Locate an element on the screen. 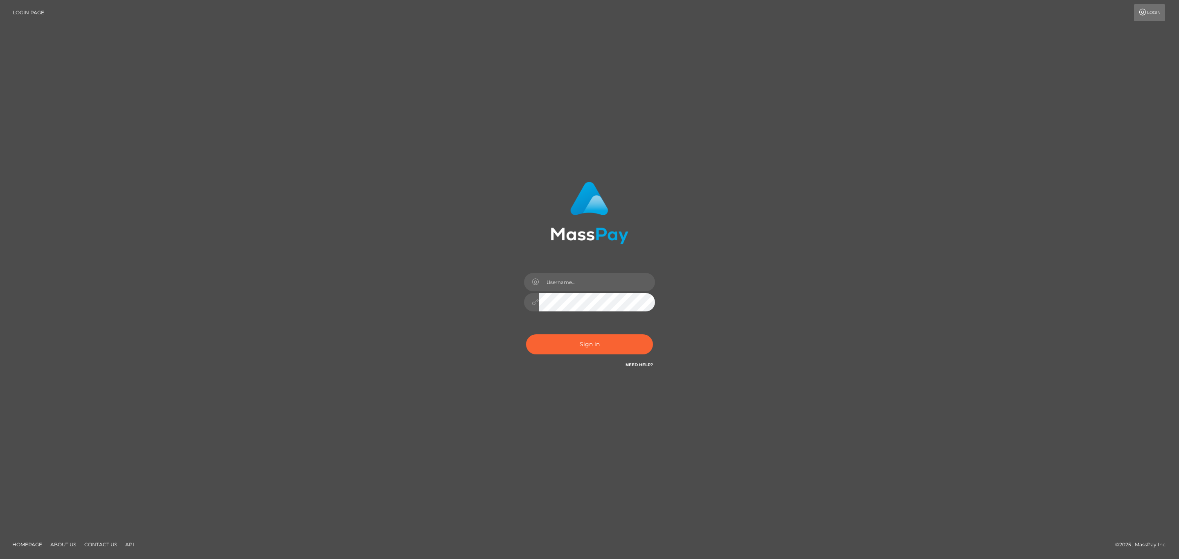 The height and width of the screenshot is (559, 1179). a: Need Help? is located at coordinates (639, 365).